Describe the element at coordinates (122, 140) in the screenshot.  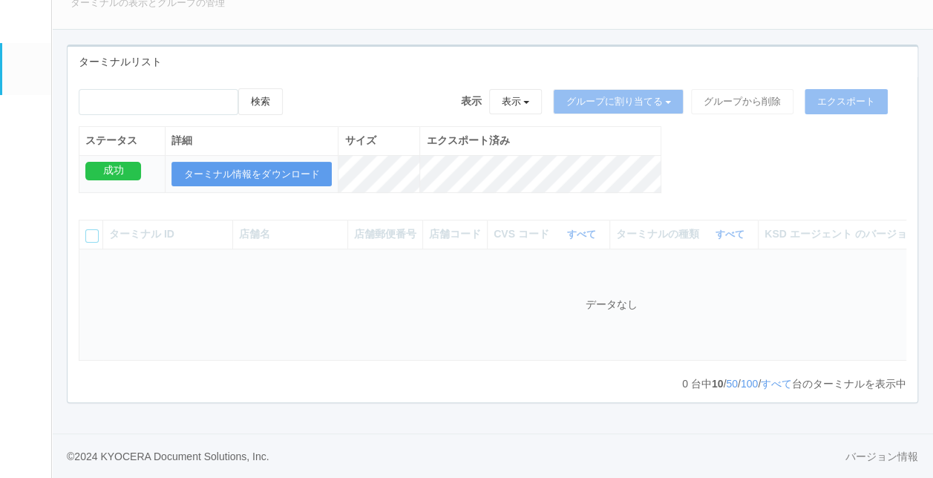
I see `div: ステータス` at that location.